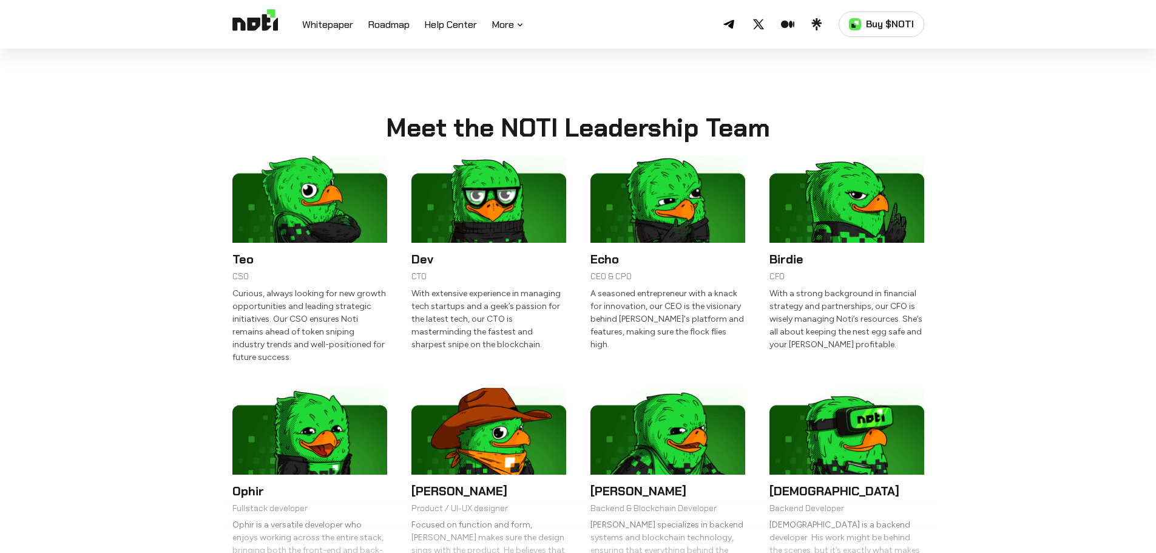 The width and height of the screenshot is (1156, 553). Describe the element at coordinates (847, 276) in the screenshot. I see `p: CFO` at that location.